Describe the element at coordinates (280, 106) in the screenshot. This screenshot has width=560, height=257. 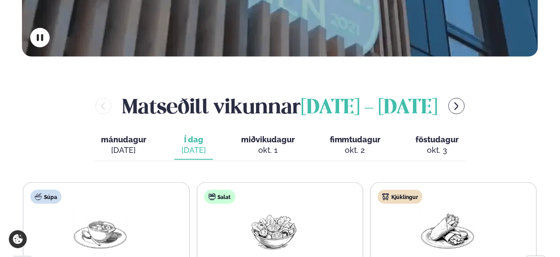
I see `h2: Matseðill vikunnar` at that location.